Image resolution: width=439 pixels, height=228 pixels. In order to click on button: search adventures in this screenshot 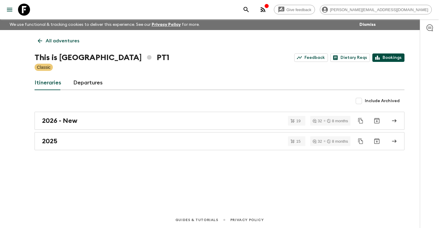, I will do `click(246, 10)`.